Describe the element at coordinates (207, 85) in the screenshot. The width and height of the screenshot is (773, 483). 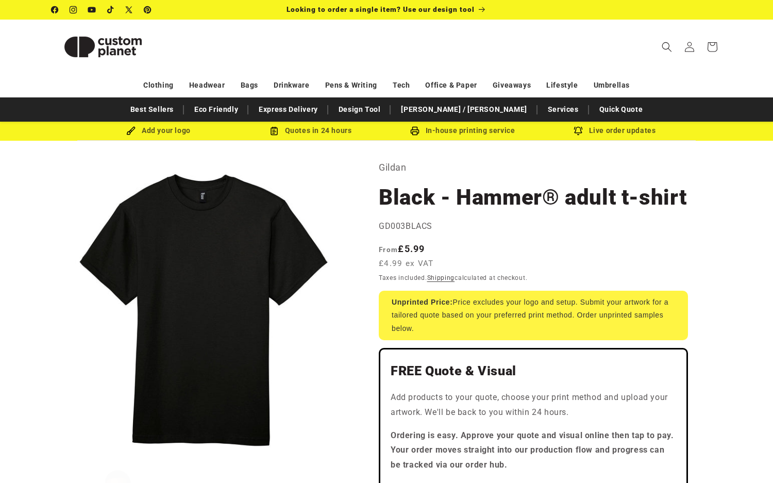
I see `a: Headwear` at that location.